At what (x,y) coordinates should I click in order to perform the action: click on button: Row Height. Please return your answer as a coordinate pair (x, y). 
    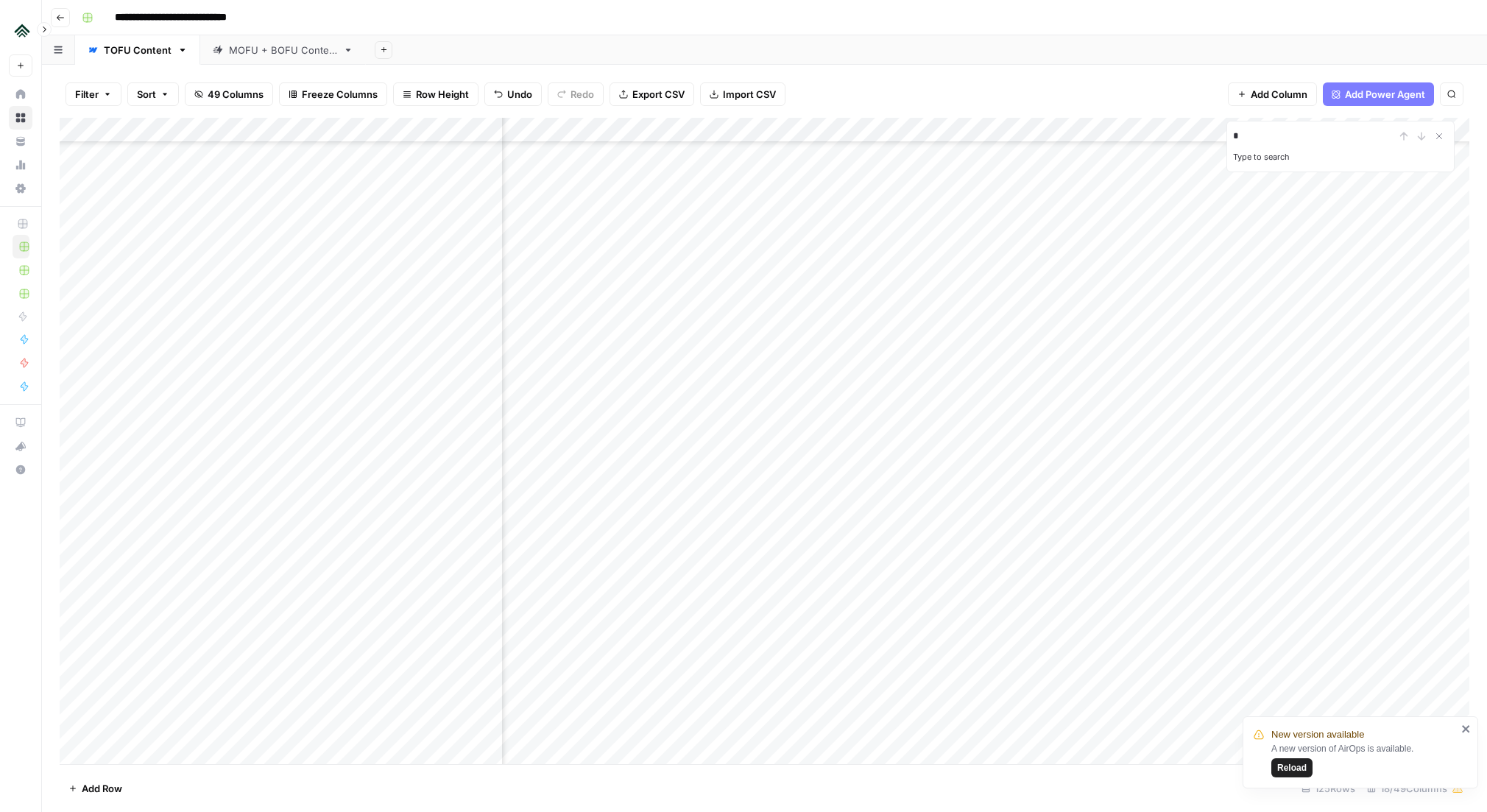
    Looking at the image, I should click on (435, 94).